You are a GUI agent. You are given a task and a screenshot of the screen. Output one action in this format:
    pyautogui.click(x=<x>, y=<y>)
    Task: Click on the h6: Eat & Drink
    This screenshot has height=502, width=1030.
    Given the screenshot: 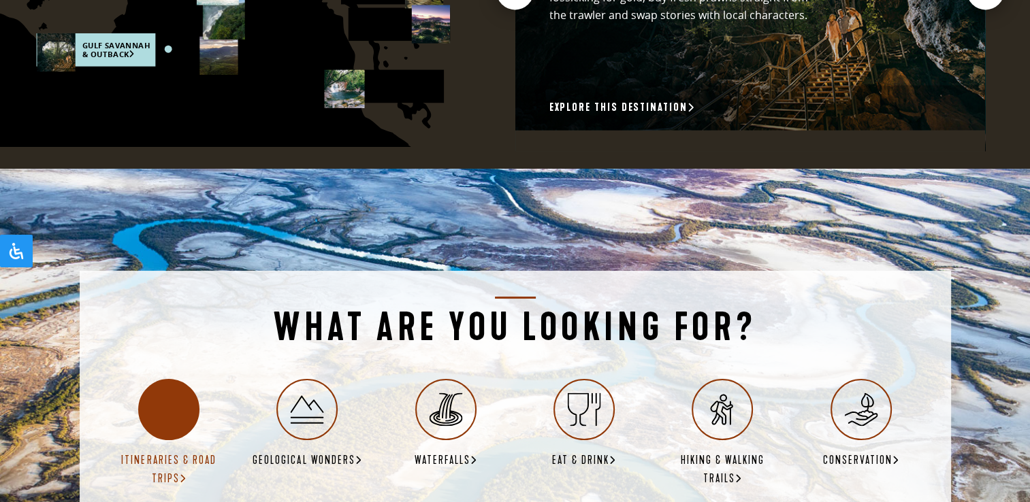 What is the action you would take?
    pyautogui.click(x=584, y=461)
    